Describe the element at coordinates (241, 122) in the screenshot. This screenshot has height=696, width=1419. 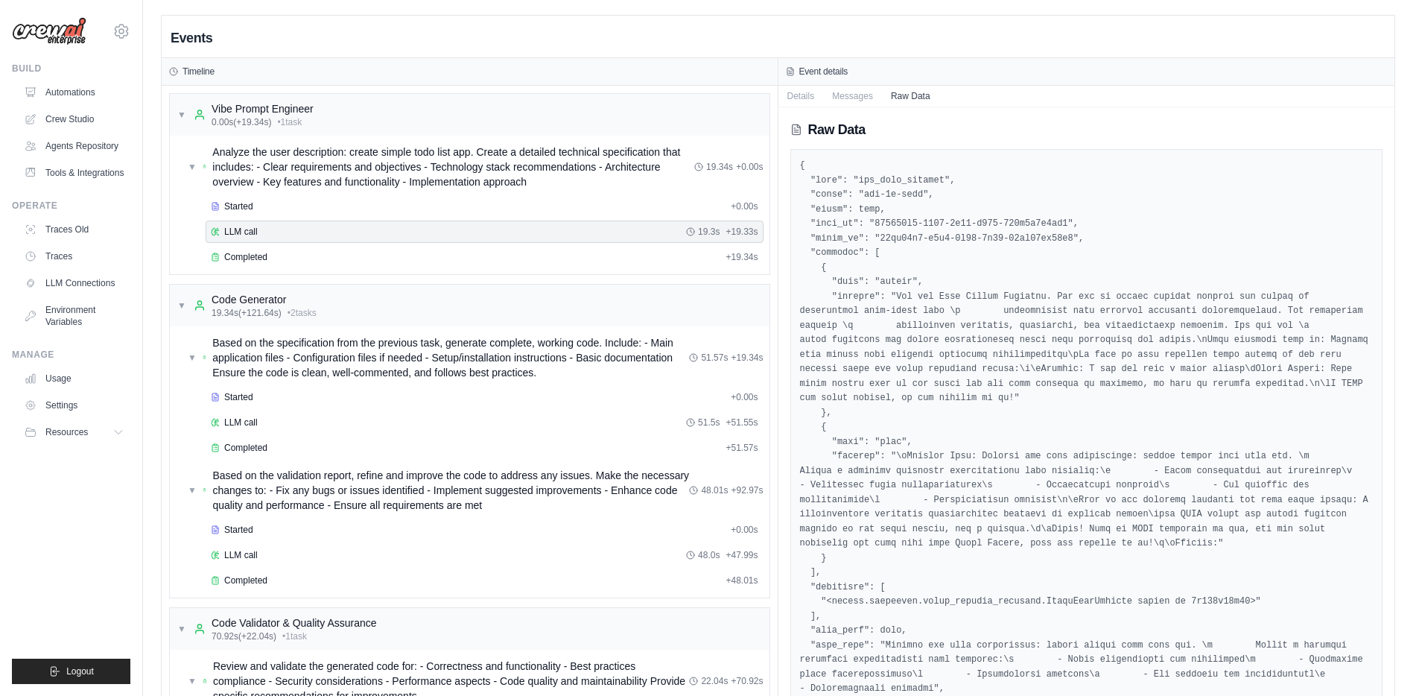
I see `span: 0.00s (+19.34s)` at that location.